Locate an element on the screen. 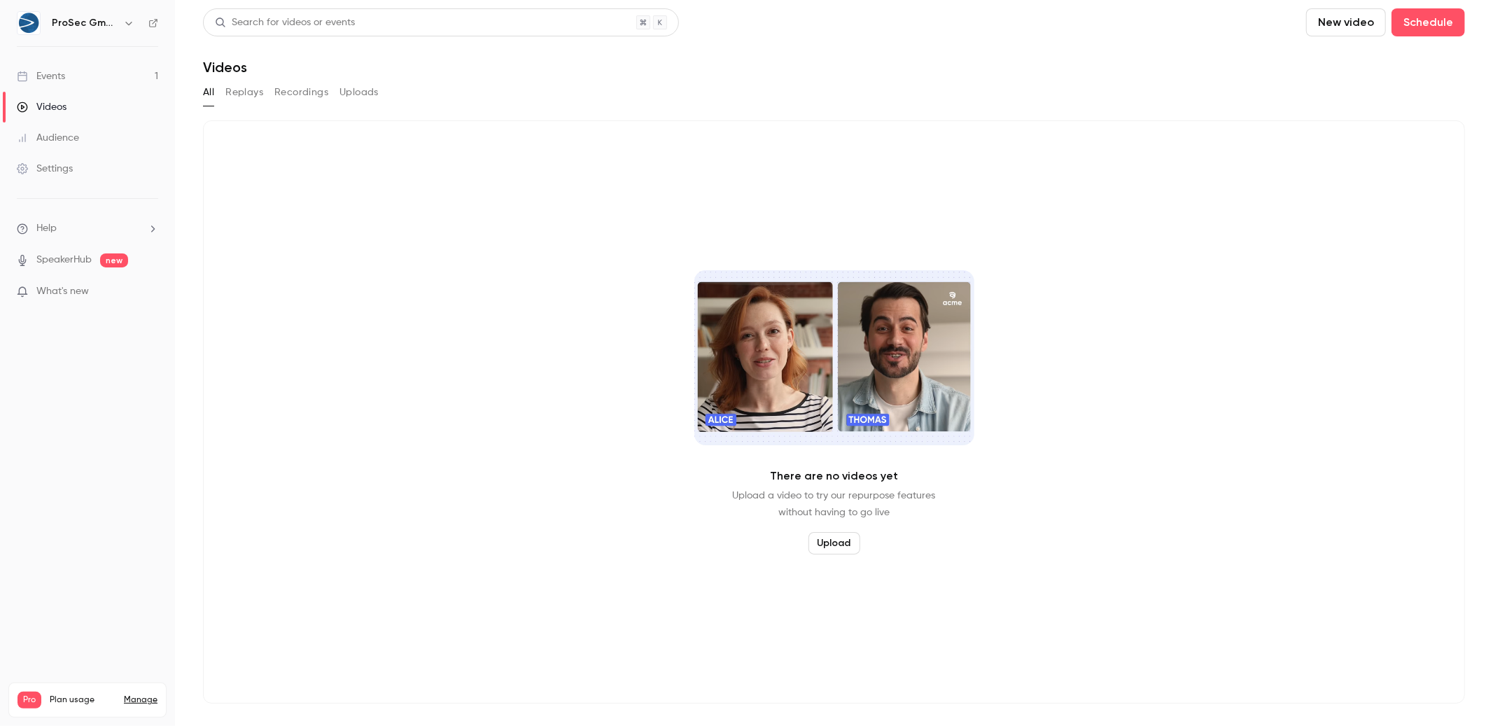 Image resolution: width=1493 pixels, height=726 pixels. p: There are no videos yet is located at coordinates (834, 476).